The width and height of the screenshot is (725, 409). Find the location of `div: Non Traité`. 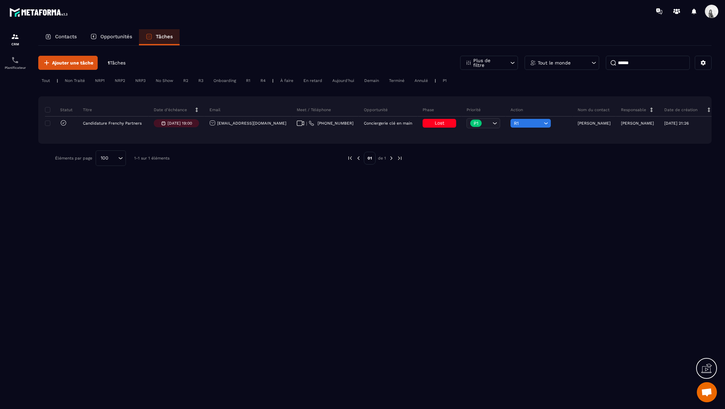

div: Non Traité is located at coordinates (75, 81).